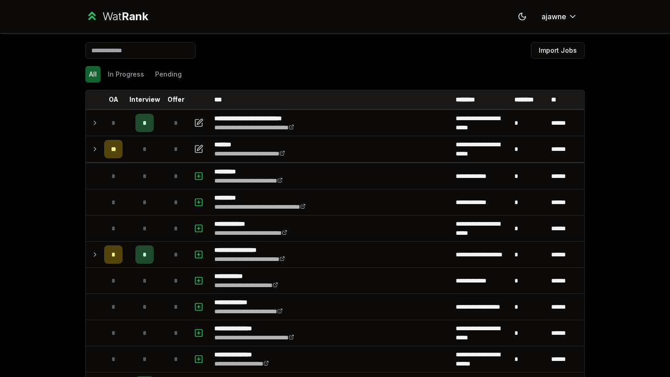 This screenshot has width=670, height=377. I want to click on span: Rank, so click(135, 16).